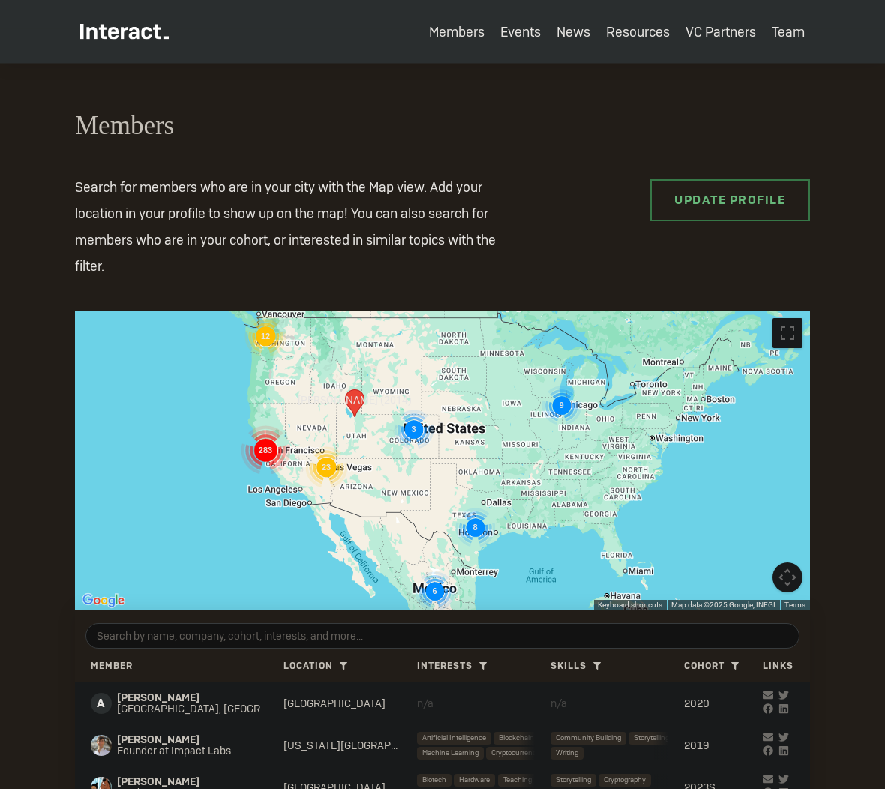  What do you see at coordinates (788, 578) in the screenshot?
I see `button: Map camera controls` at bounding box center [788, 578].